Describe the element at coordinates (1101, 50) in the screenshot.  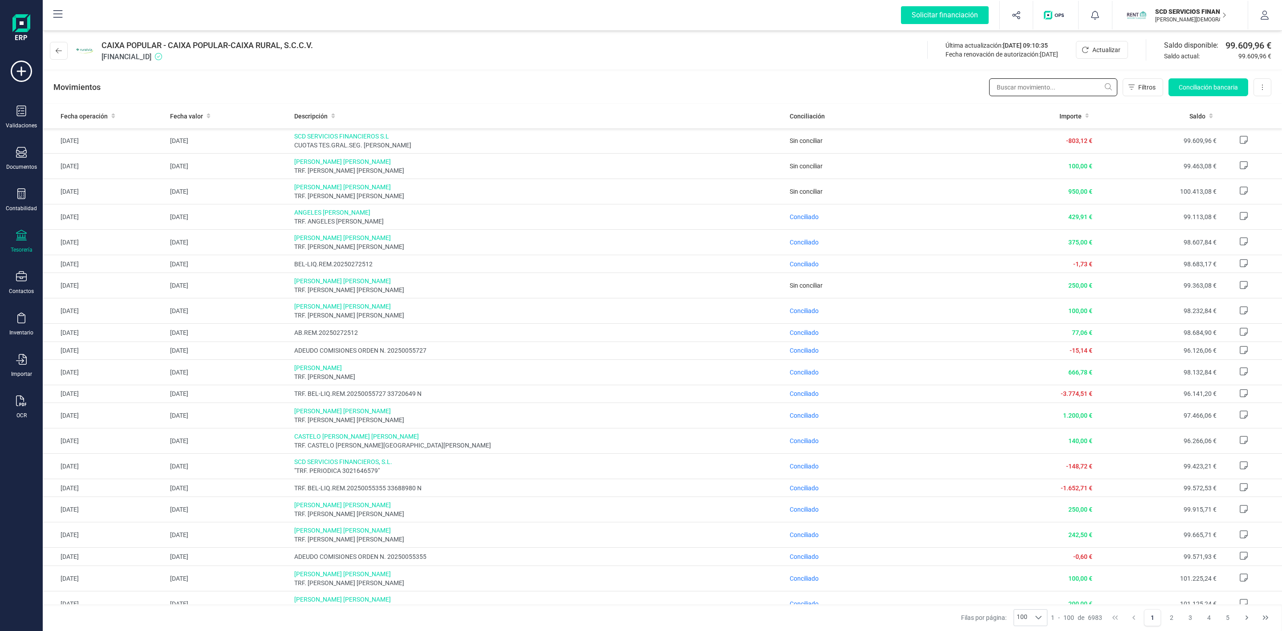
I see `button: Actualizar` at that location.